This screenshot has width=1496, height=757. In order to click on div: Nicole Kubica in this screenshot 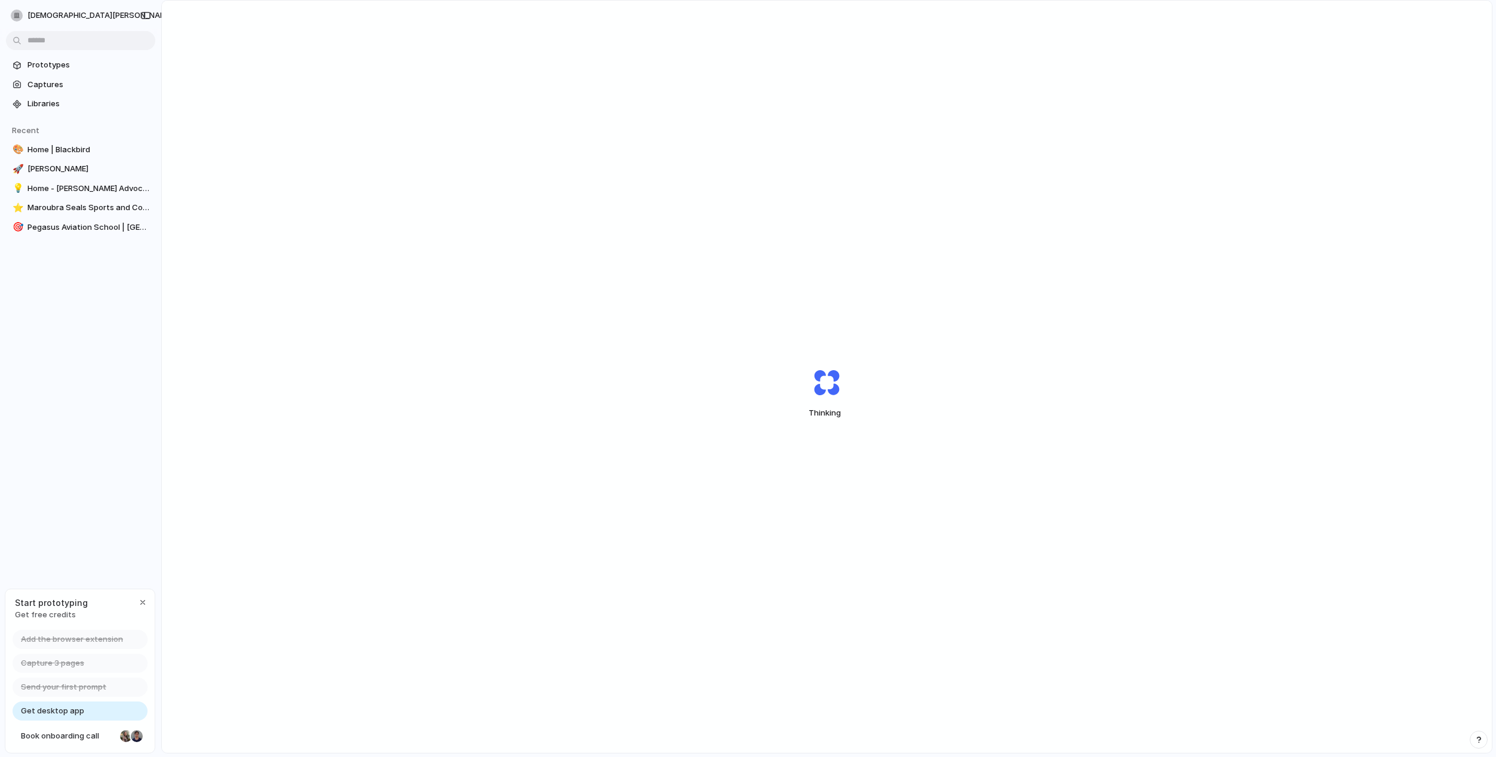, I will do `click(126, 736)`.